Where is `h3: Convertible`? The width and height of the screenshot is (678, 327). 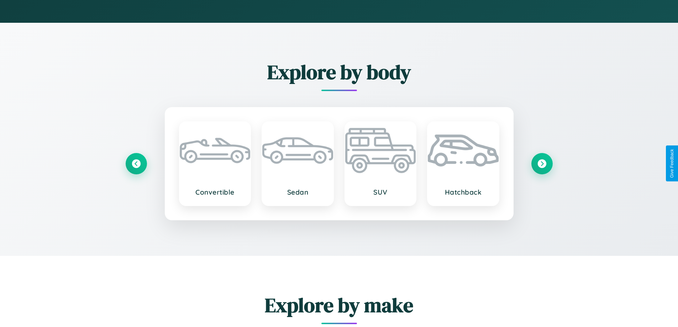 h3: Convertible is located at coordinates (215, 192).